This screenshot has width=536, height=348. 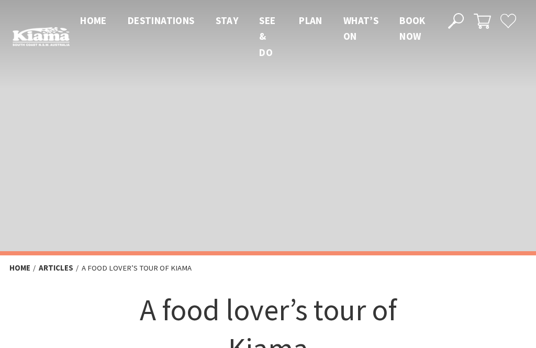 I want to click on span: Book now, so click(x=413, y=28).